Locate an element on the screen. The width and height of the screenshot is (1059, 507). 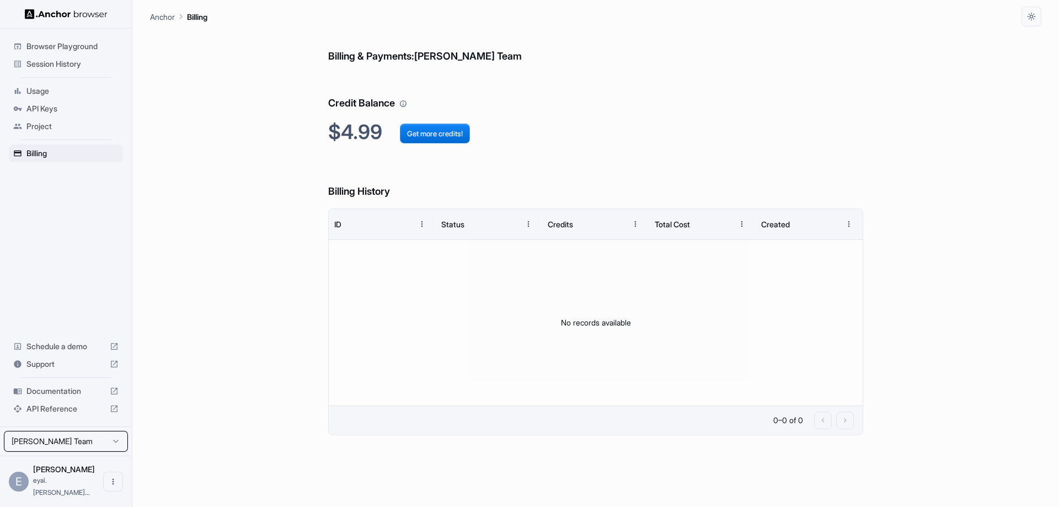
div: Total Cost is located at coordinates (672, 224).